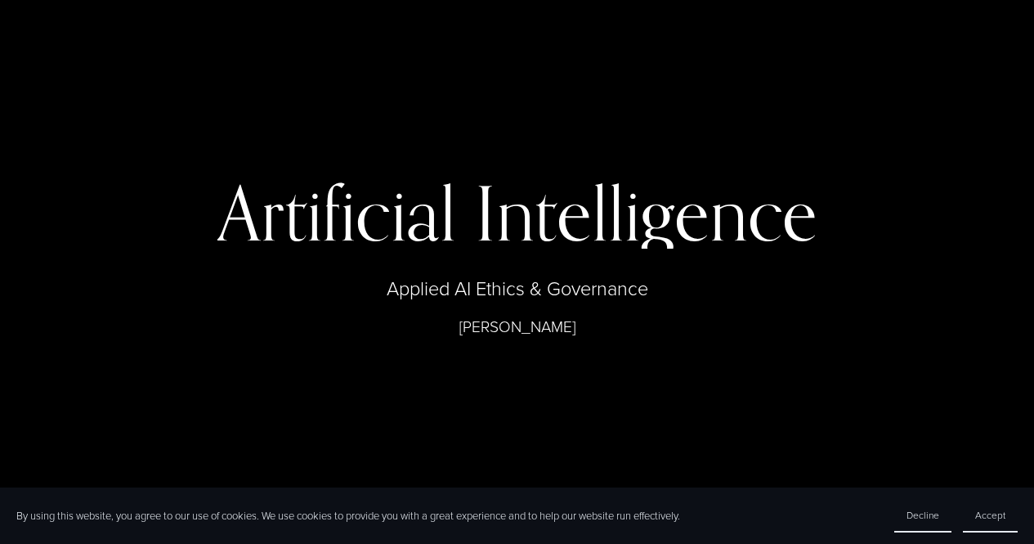 The image size is (1034, 544). Describe the element at coordinates (337, 213) in the screenshot. I see `div: Artificial` at that location.